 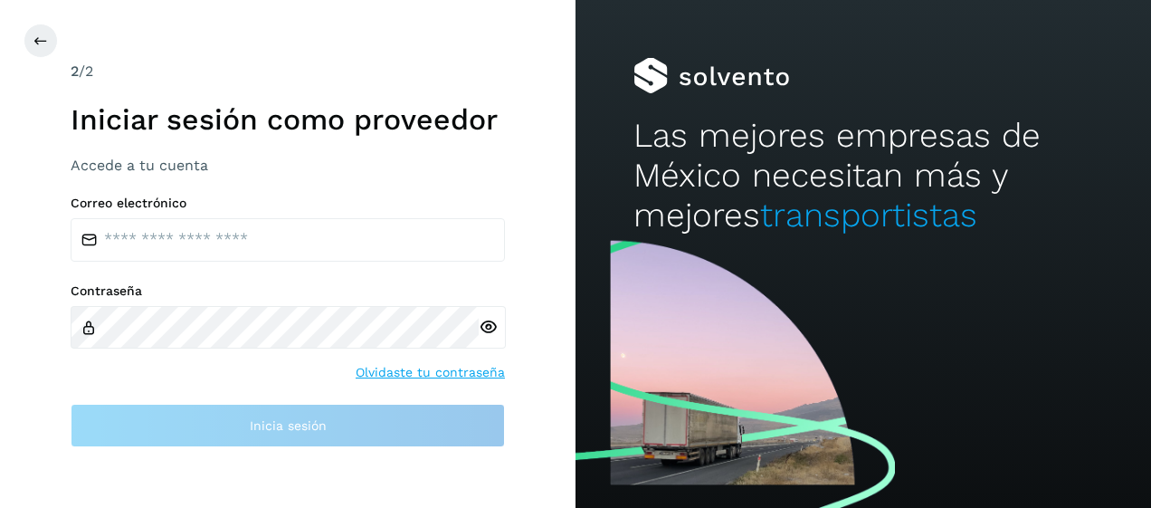 What do you see at coordinates (430, 372) in the screenshot?
I see `a: Olvidaste tu contraseña` at bounding box center [430, 372].